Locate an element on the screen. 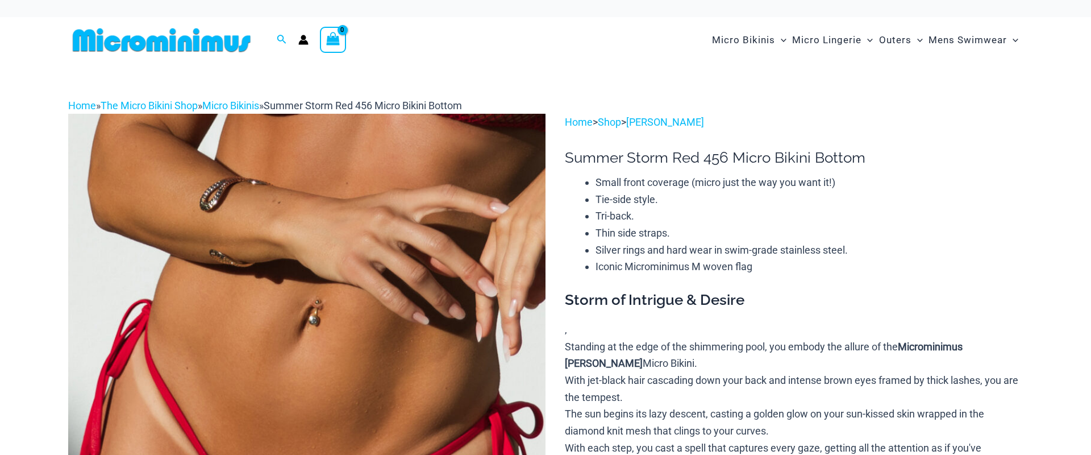  li: Tie-side style. is located at coordinates (809, 199).